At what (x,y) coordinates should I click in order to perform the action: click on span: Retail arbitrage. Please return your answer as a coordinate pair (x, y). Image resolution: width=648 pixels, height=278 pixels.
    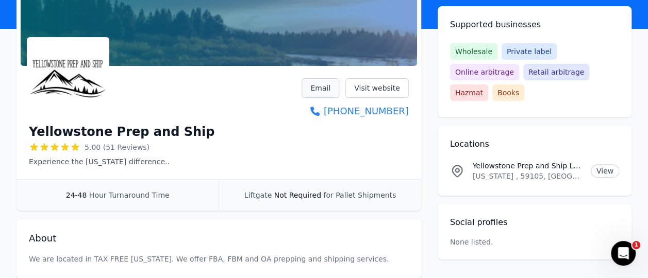
    Looking at the image, I should click on (556, 72).